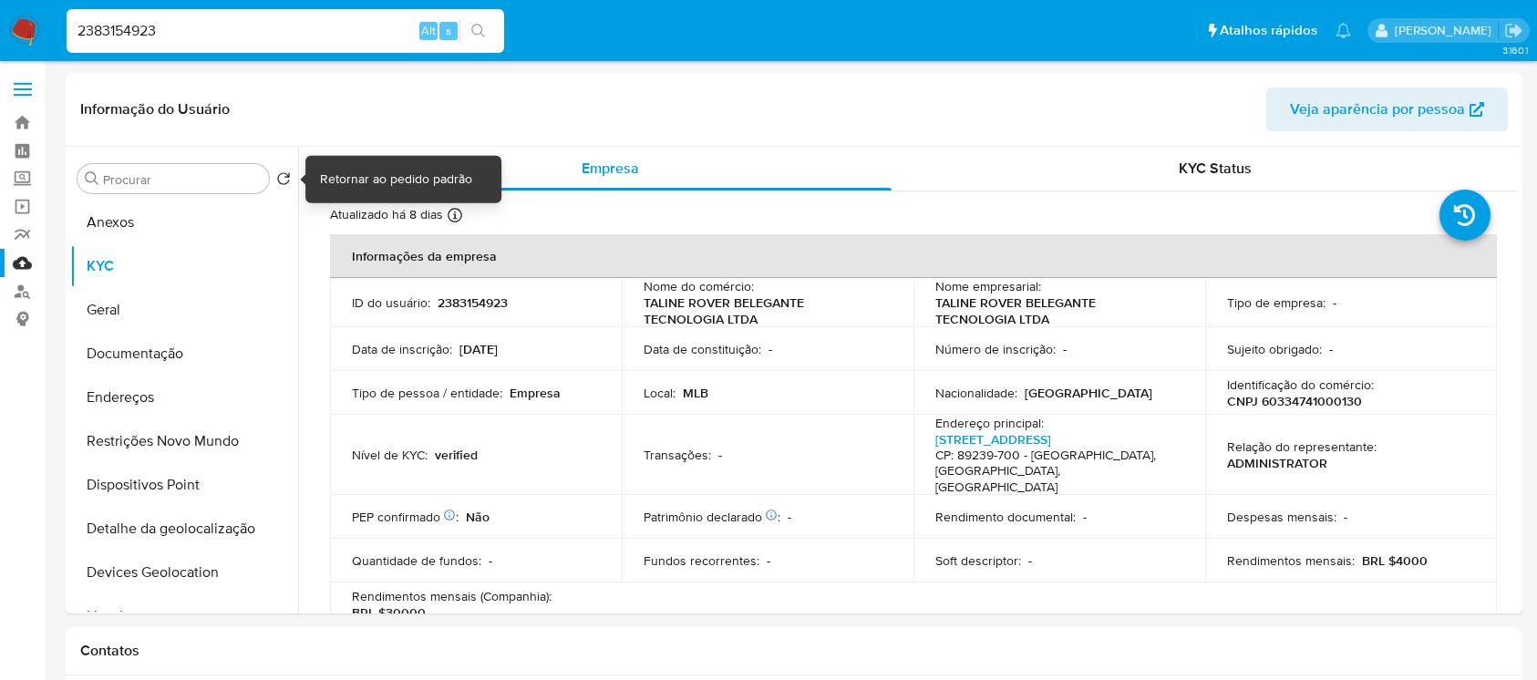 The image size is (1537, 680). I want to click on p: Relação do representante :, so click(1302, 447).